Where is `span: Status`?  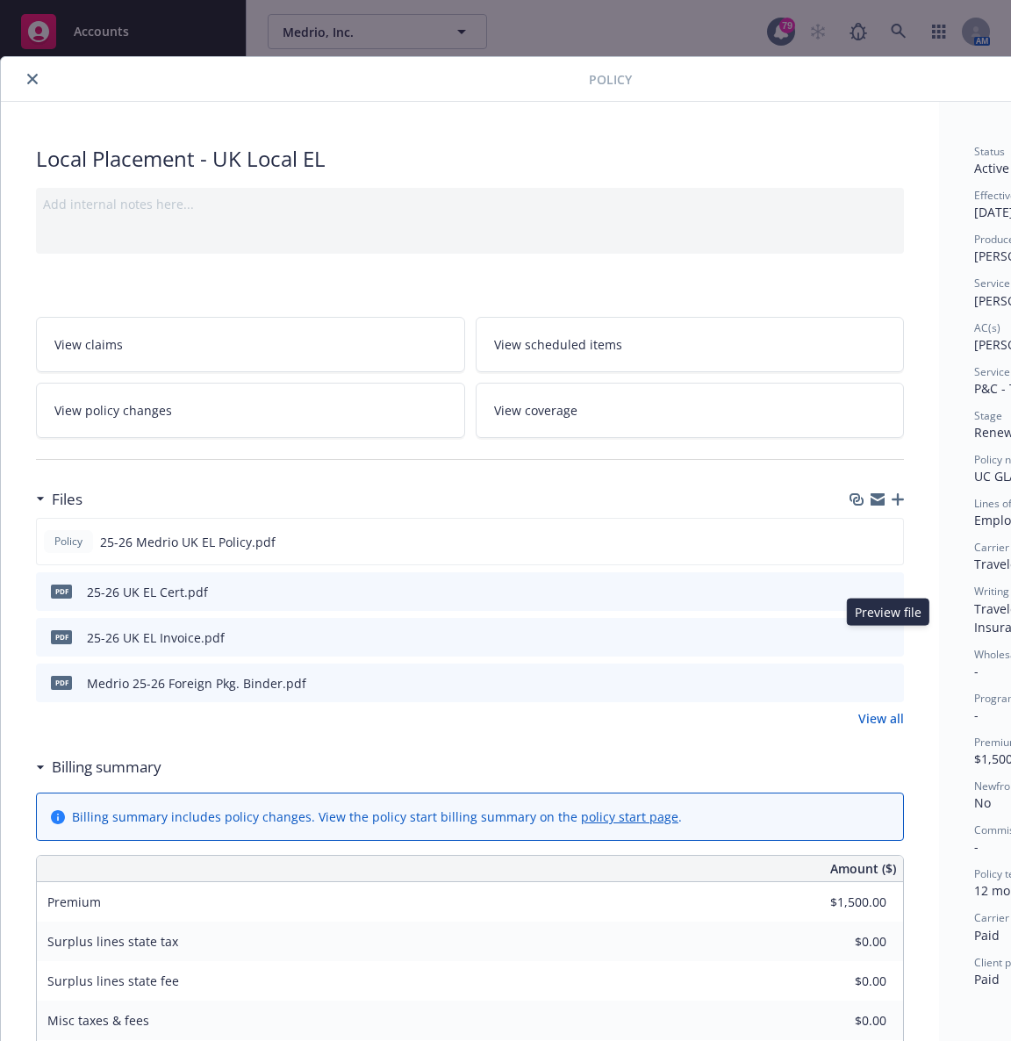
span: Status is located at coordinates (989, 151).